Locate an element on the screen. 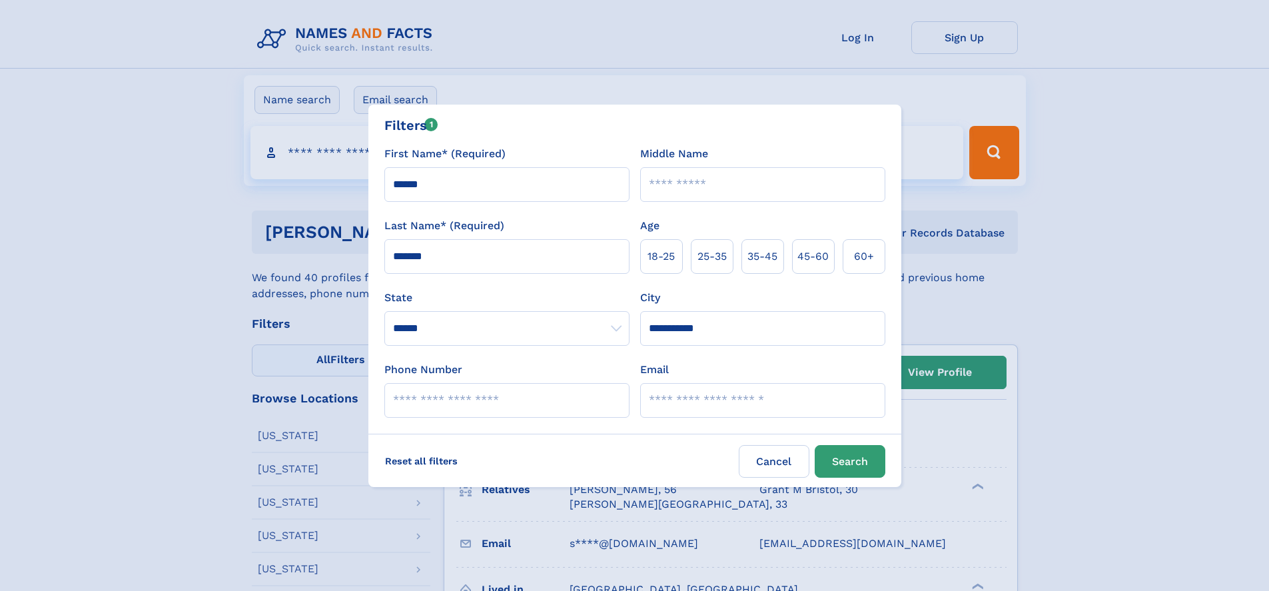  span: 60+ is located at coordinates (864, 257).